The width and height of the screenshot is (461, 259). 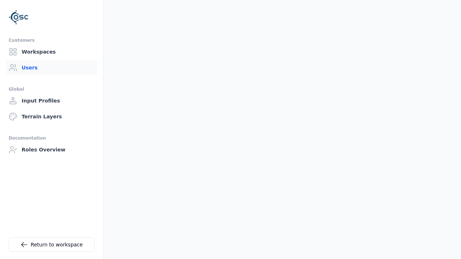 What do you see at coordinates (52, 101) in the screenshot?
I see `a: Input Profiles` at bounding box center [52, 101].